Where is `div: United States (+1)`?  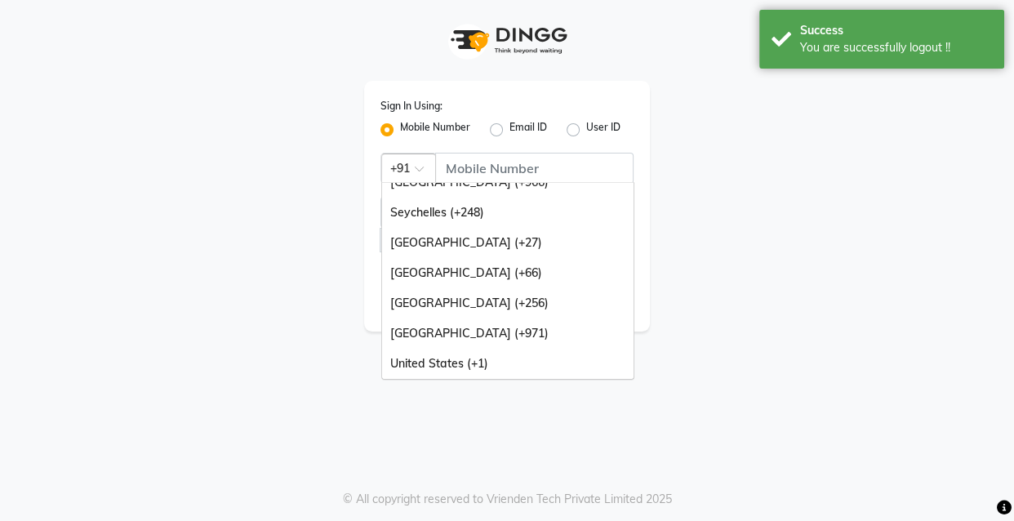
div: United States (+1) is located at coordinates (508, 363).